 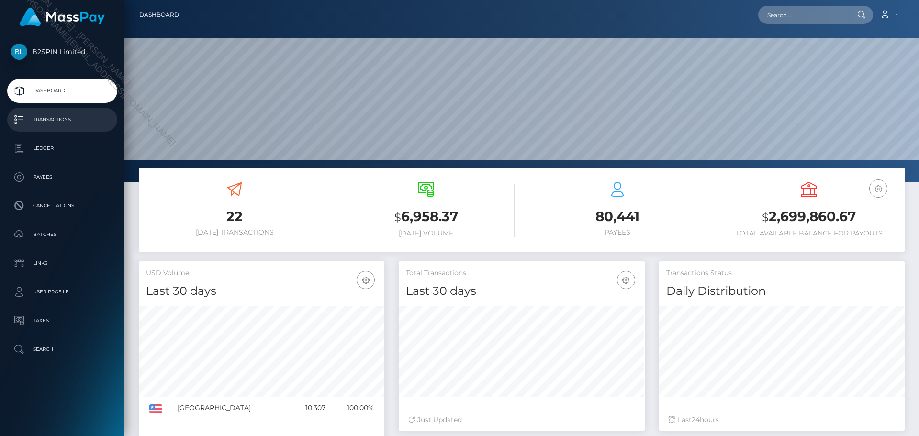 I want to click on a: Taxes, so click(x=62, y=321).